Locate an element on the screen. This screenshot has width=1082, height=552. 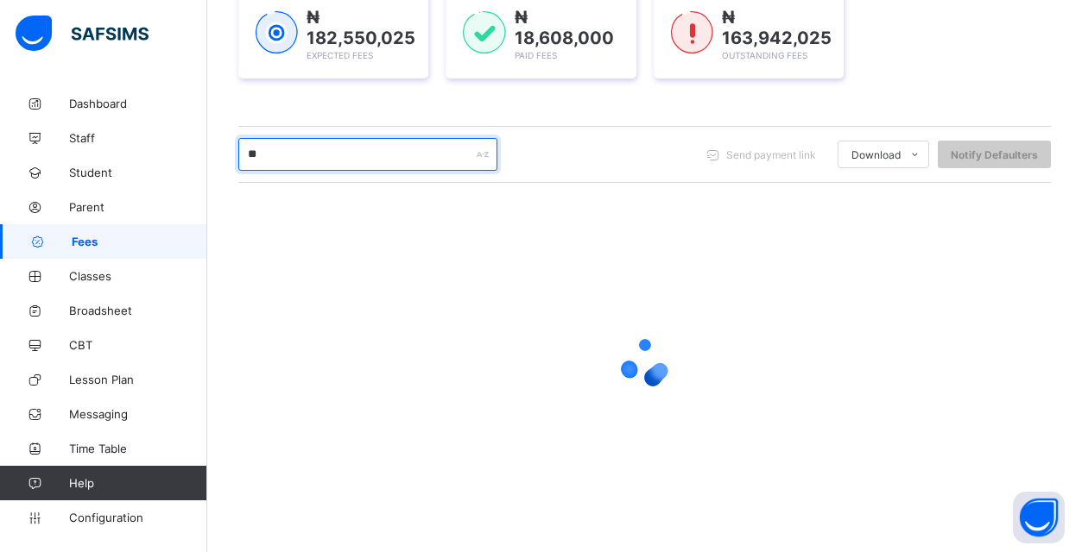
span: ₦ 182,550,025 is located at coordinates (361, 28).